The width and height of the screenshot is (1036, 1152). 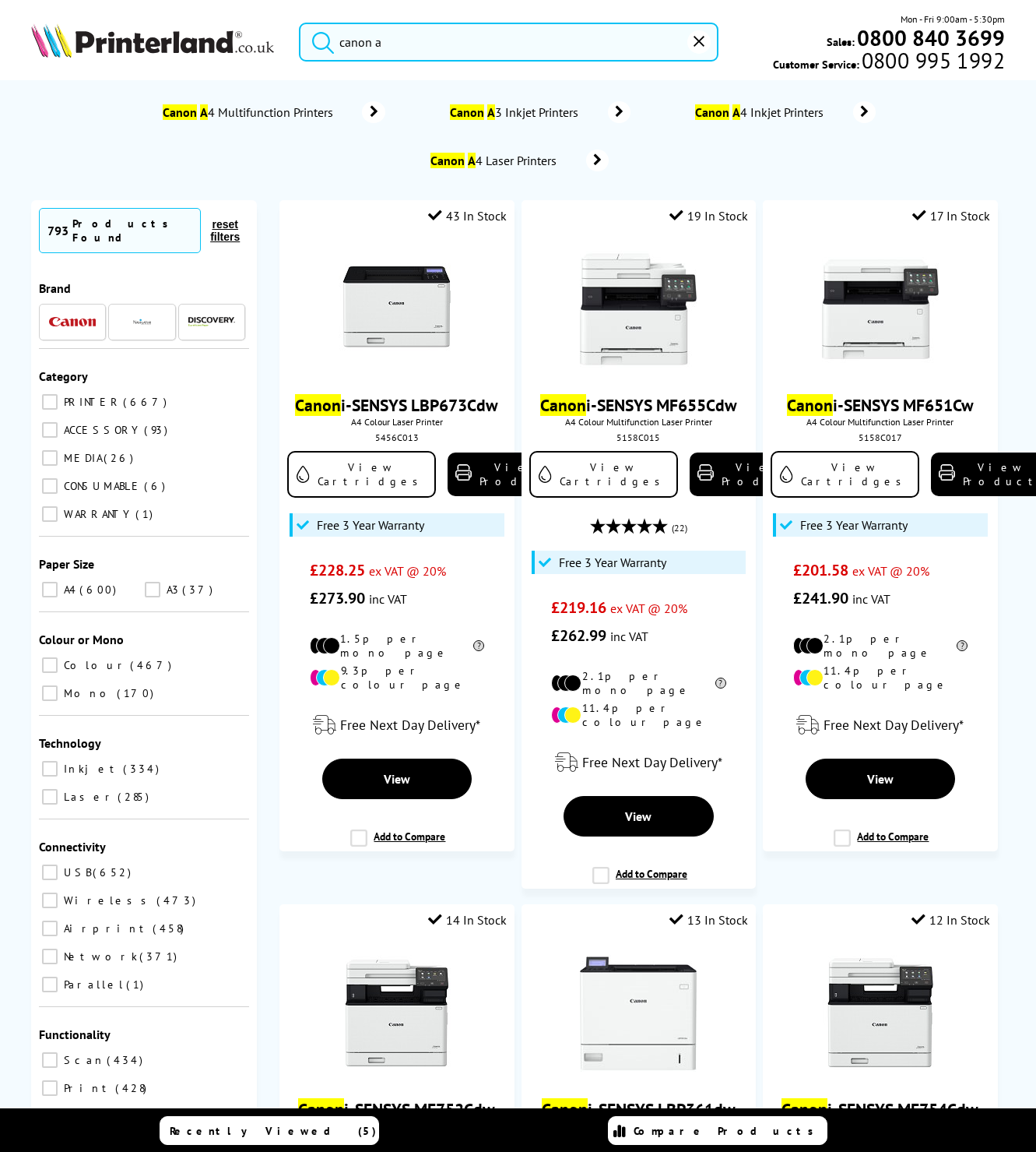 What do you see at coordinates (199, 589) in the screenshot?
I see `span: 37` at bounding box center [199, 589].